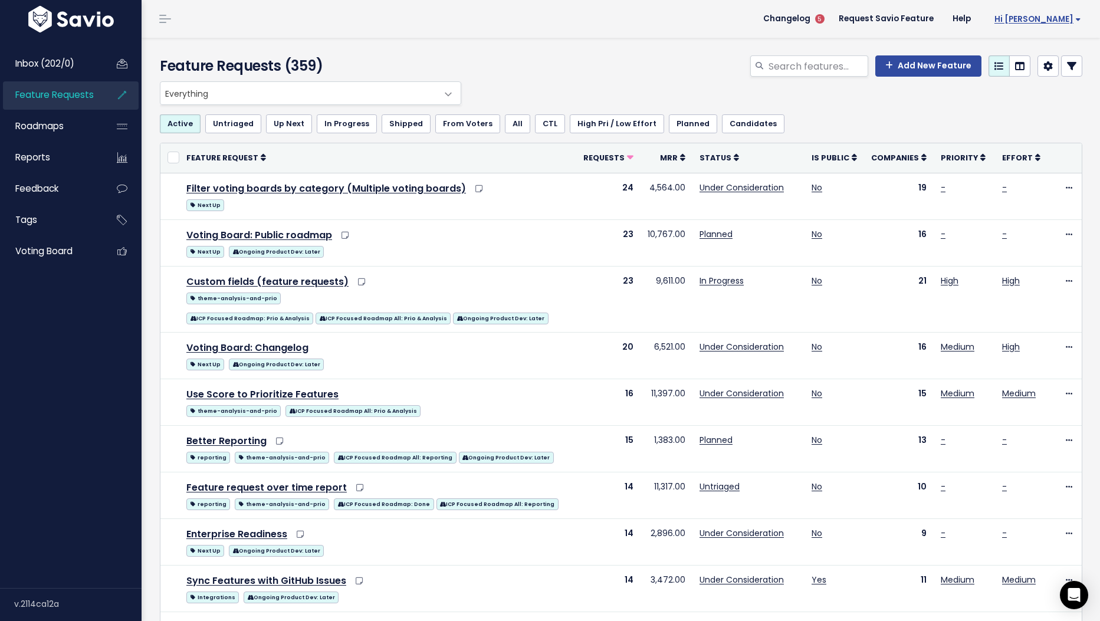  I want to click on a: Yes, so click(819, 580).